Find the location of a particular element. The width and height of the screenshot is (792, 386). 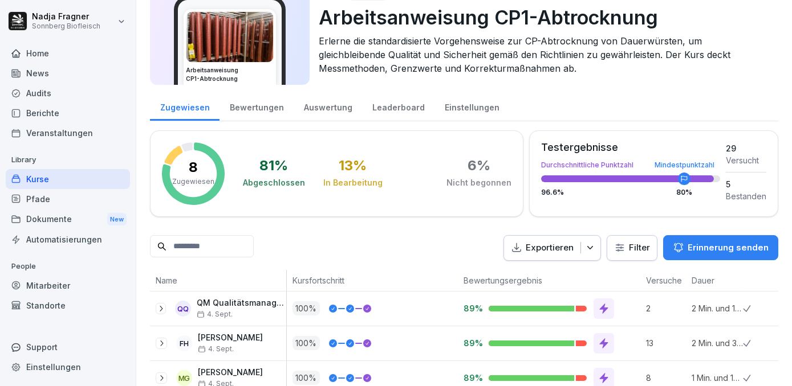

div: Bestanden is located at coordinates (745, 196).